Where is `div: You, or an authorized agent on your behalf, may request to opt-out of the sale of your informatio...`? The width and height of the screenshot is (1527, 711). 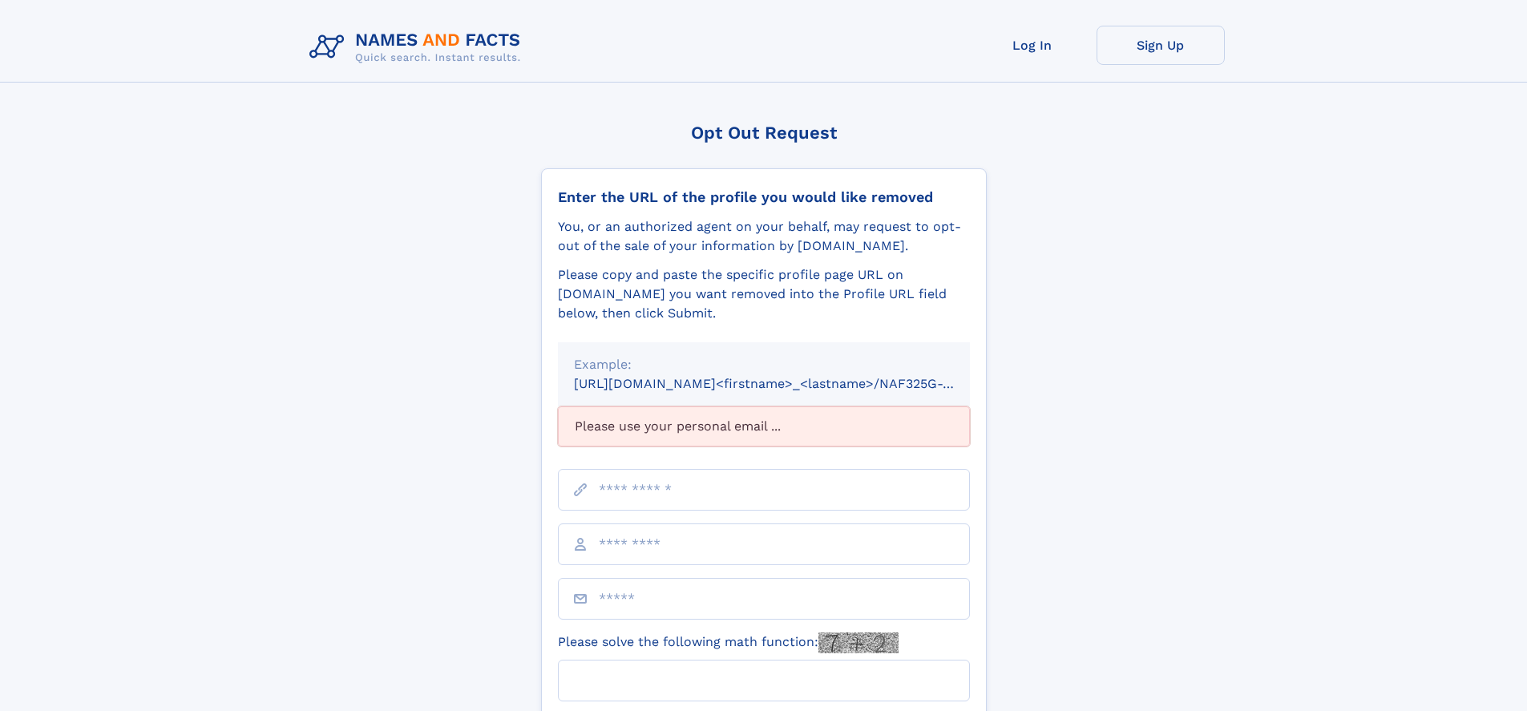
div: You, or an authorized agent on your behalf, may request to opt-out of the sale of your informatio... is located at coordinates (764, 236).